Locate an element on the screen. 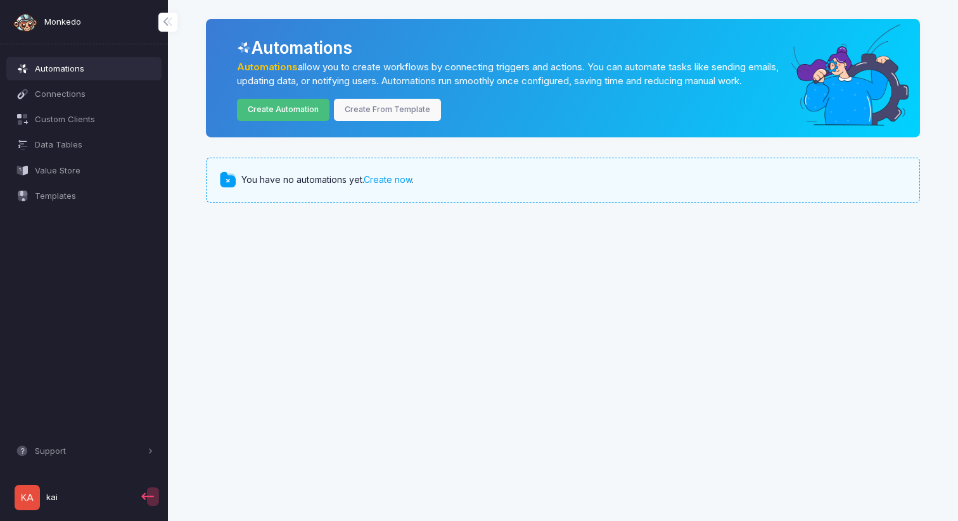  p: allow you to create workflows by connecting triggers and actions. You can automate tasks like sen... is located at coordinates (512, 74).